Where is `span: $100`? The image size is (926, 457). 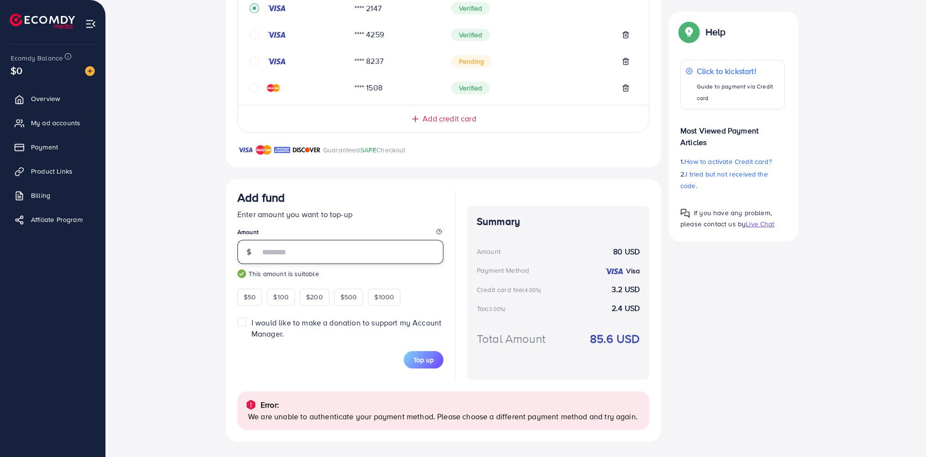
span: $100 is located at coordinates (281, 297).